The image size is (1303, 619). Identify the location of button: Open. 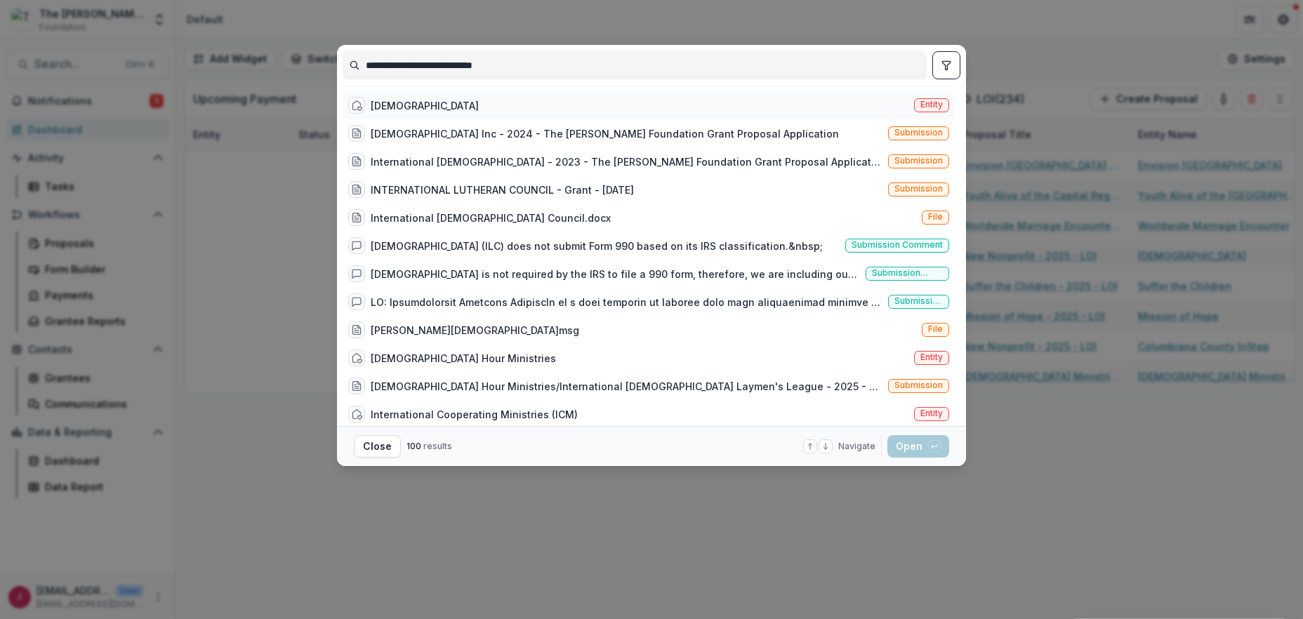
(918, 446).